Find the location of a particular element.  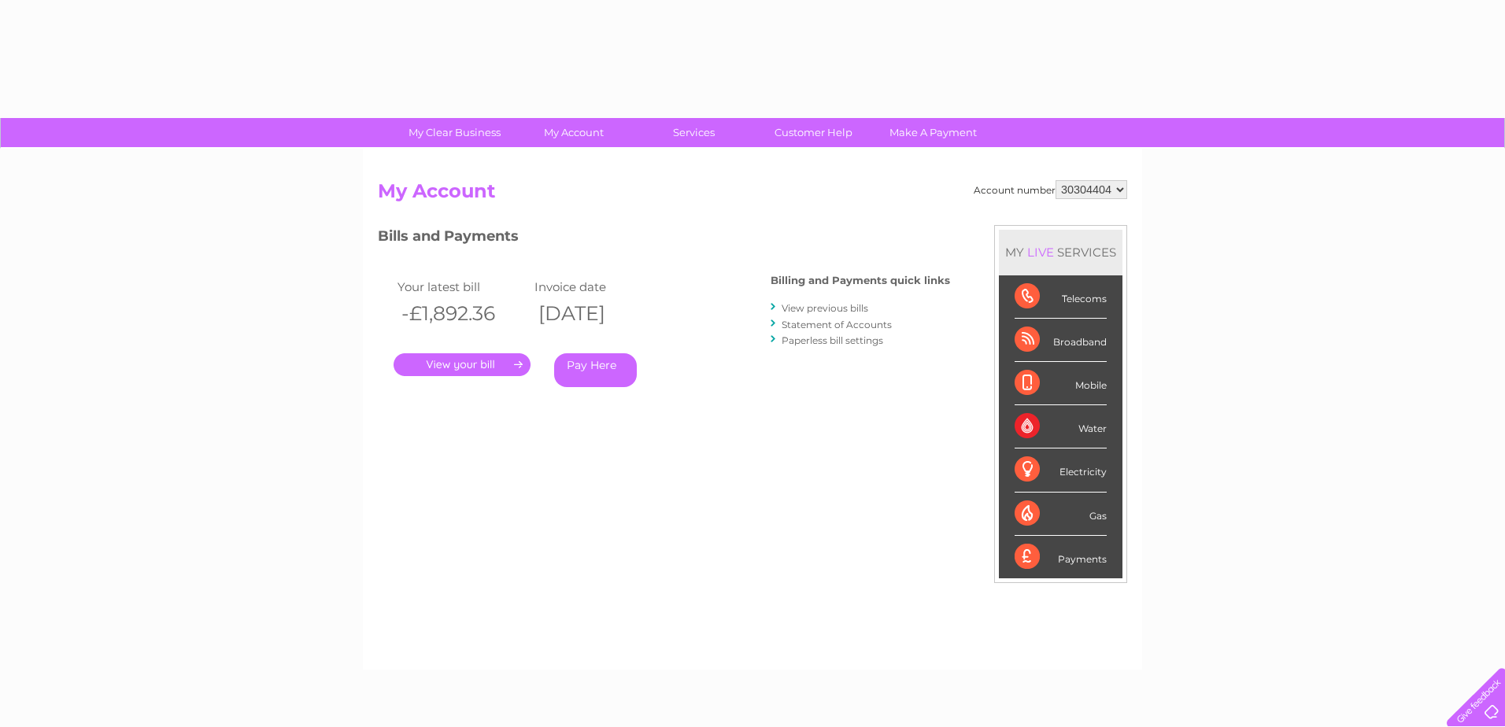

h3: Bills and Payments is located at coordinates (664, 239).